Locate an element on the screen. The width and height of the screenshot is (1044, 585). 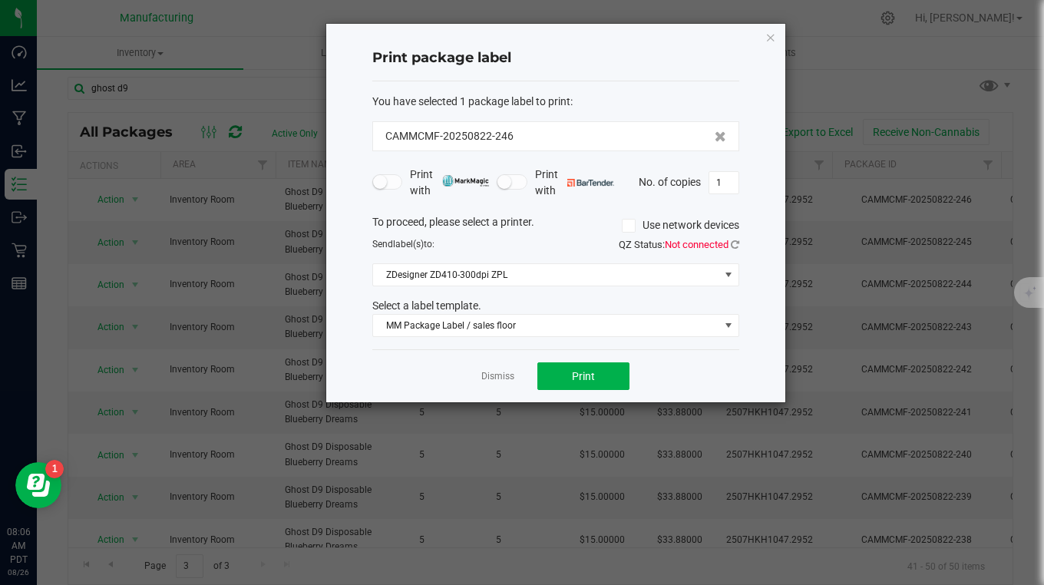
img: bartender.png is located at coordinates (590, 183).